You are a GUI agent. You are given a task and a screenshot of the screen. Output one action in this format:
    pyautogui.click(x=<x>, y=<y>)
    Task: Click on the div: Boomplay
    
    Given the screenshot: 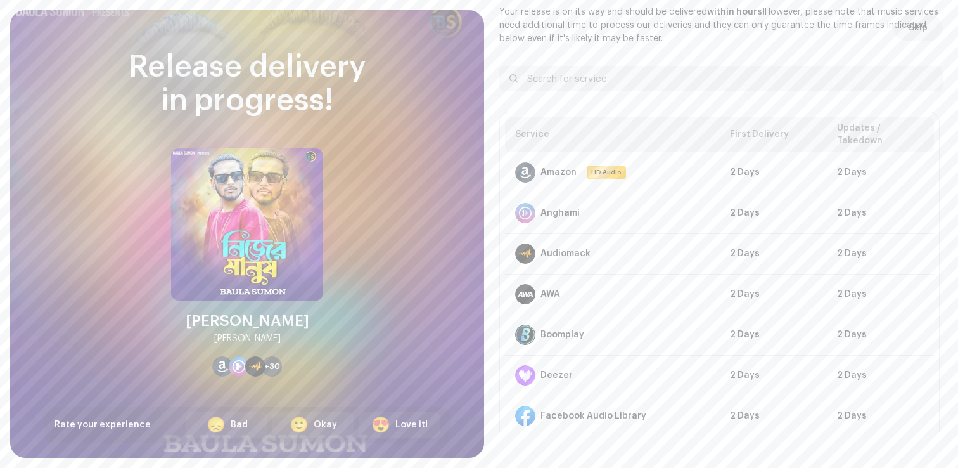 What is the action you would take?
    pyautogui.click(x=562, y=334)
    